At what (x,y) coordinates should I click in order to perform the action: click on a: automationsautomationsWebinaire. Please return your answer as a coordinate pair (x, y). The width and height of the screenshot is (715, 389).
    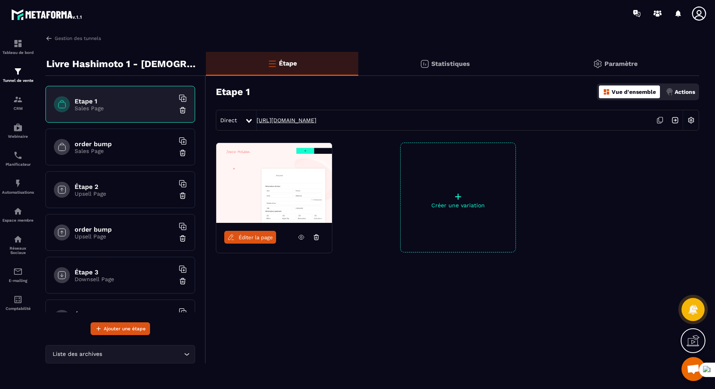
    Looking at the image, I should click on (18, 131).